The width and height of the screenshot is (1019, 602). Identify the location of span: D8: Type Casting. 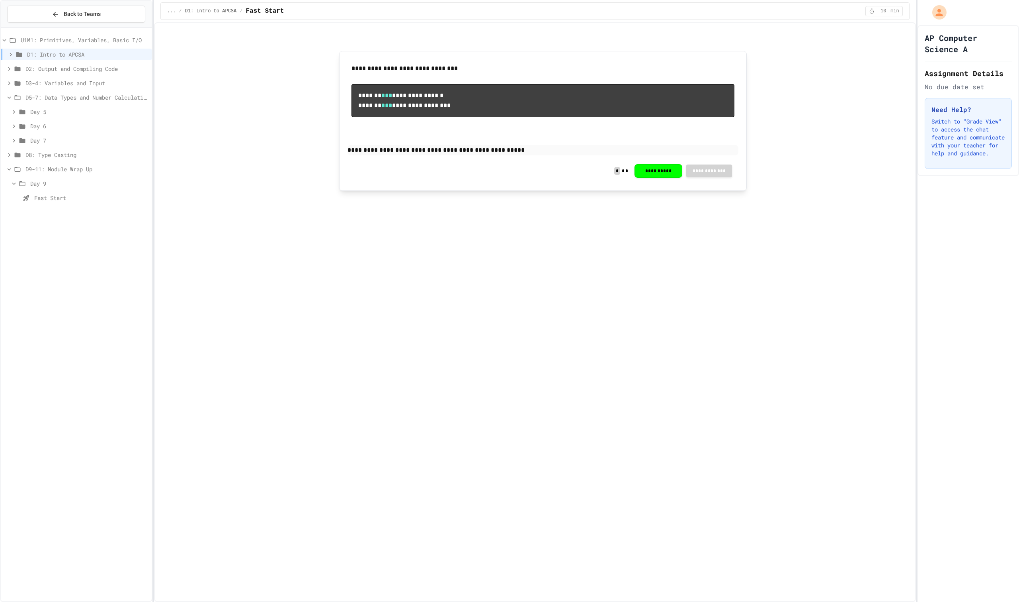
(87, 154).